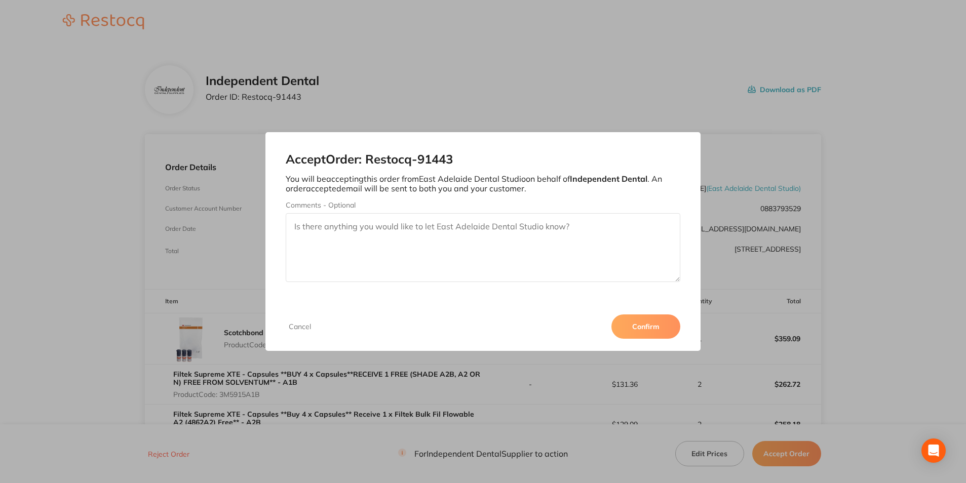 The image size is (966, 483). I want to click on label: Comments - Optional, so click(483, 205).